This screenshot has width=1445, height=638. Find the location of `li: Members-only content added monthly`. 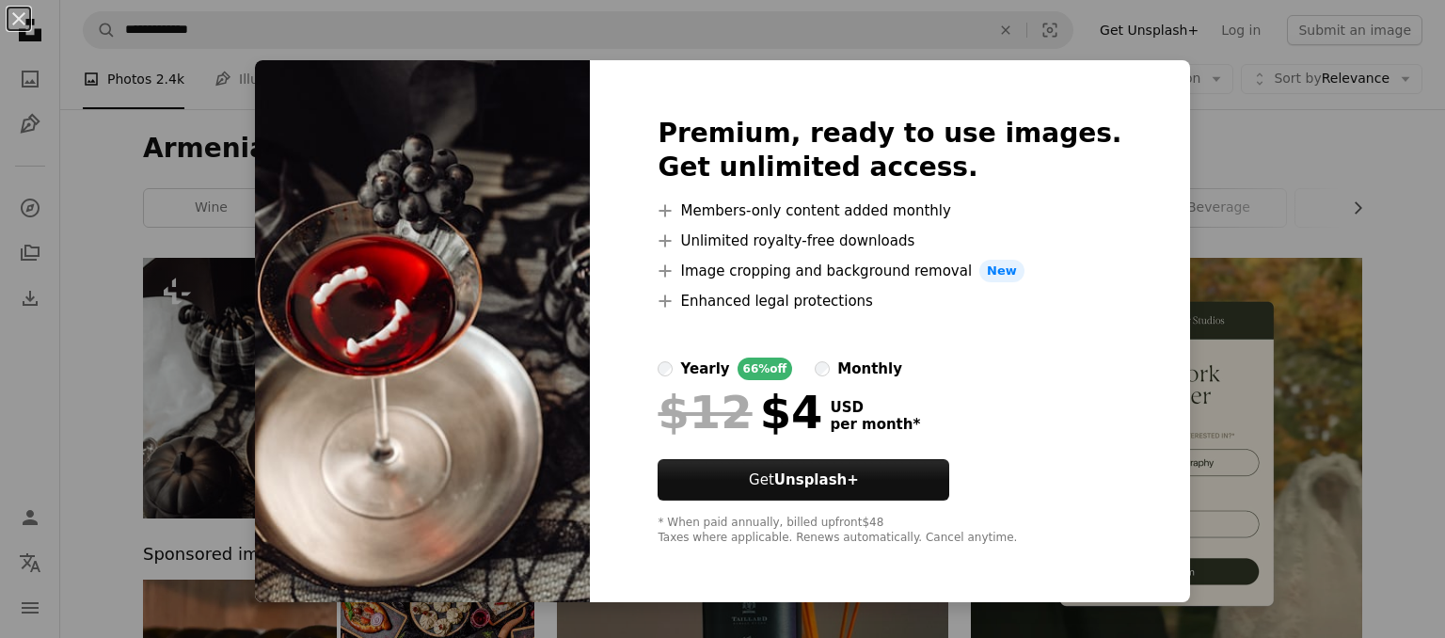

li: Members-only content added monthly is located at coordinates (889, 211).